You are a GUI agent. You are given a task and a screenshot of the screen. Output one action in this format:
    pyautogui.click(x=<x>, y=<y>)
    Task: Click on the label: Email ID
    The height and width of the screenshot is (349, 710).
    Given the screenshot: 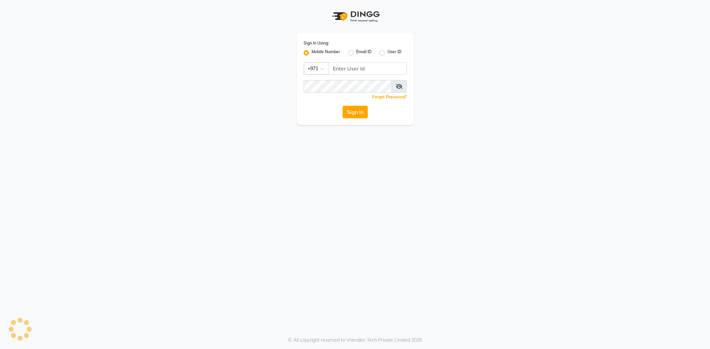 What is the action you would take?
    pyautogui.click(x=364, y=53)
    